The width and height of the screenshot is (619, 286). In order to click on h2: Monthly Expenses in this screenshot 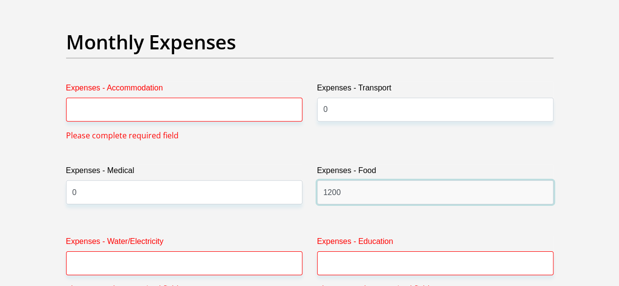, I will do `click(310, 42)`.